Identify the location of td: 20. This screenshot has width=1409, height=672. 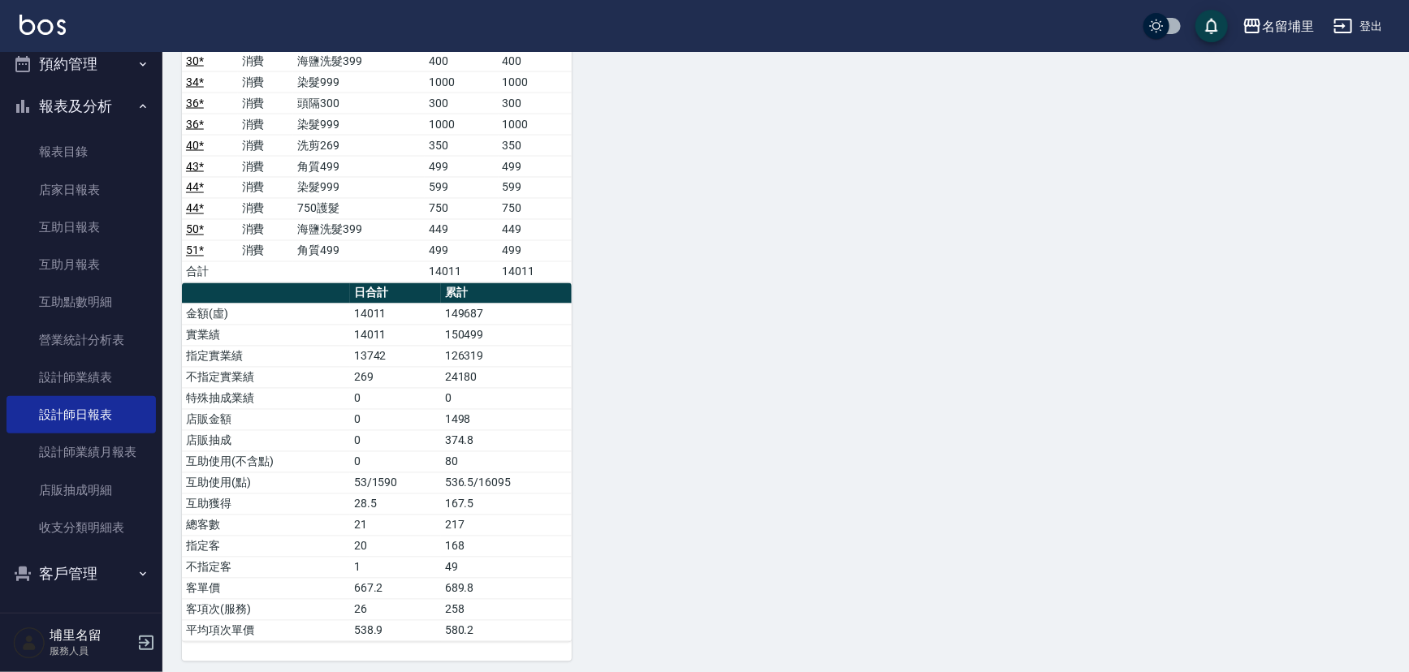
(395, 546).